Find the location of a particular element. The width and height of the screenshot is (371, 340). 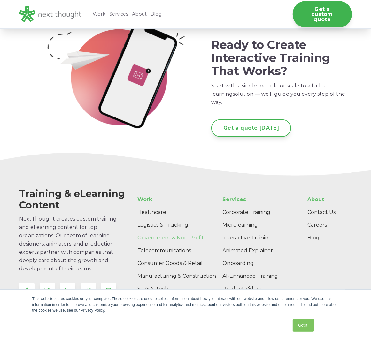

a: Government & Non-Profit is located at coordinates (180, 238).